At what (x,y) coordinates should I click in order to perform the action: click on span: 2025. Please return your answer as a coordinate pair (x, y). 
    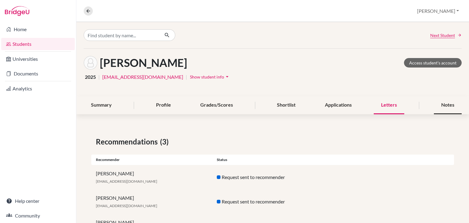
    Looking at the image, I should click on (90, 77).